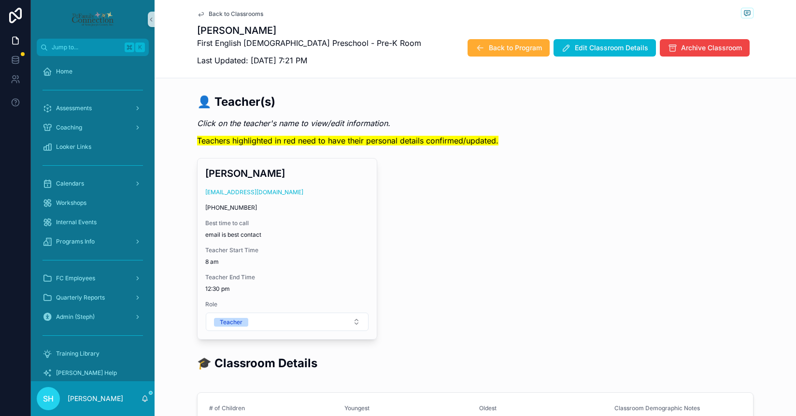 Image resolution: width=796 pixels, height=416 pixels. What do you see at coordinates (71, 203) in the screenshot?
I see `span: Workshops` at bounding box center [71, 203].